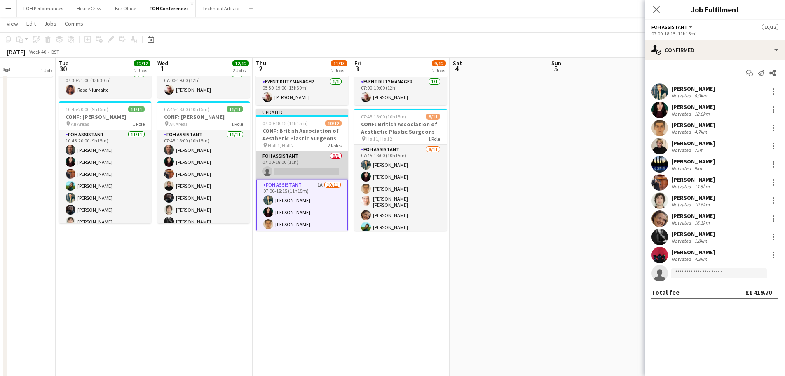 Image resolution: width=785 pixels, height=376 pixels. Describe the element at coordinates (43, 8) in the screenshot. I see `button: FOH Performances` at that location.